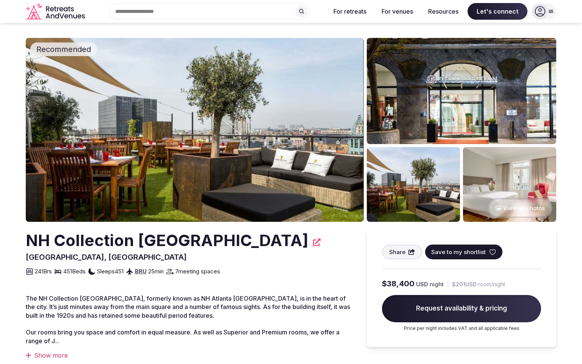  What do you see at coordinates (74, 271) in the screenshot?
I see `span: 451 Beds` at bounding box center [74, 271].